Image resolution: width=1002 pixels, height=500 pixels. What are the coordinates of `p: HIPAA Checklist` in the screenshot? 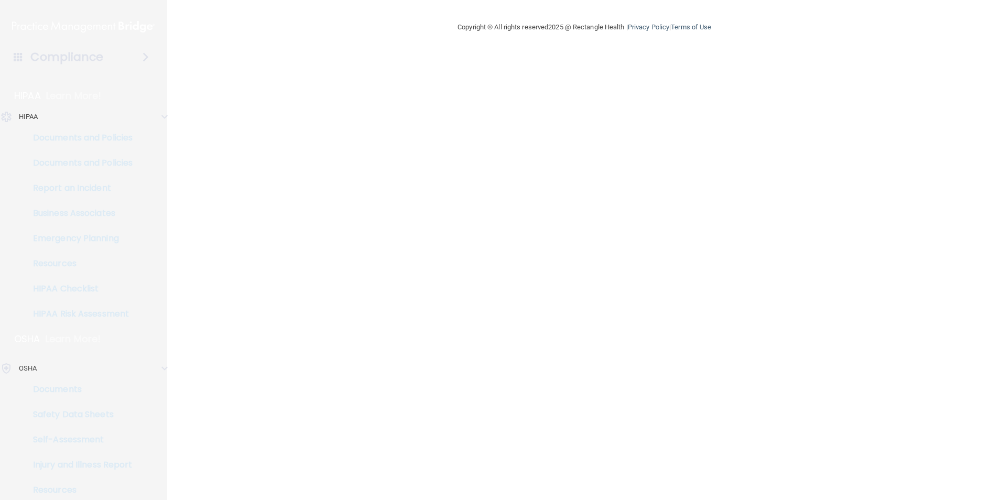 It's located at (78, 289).